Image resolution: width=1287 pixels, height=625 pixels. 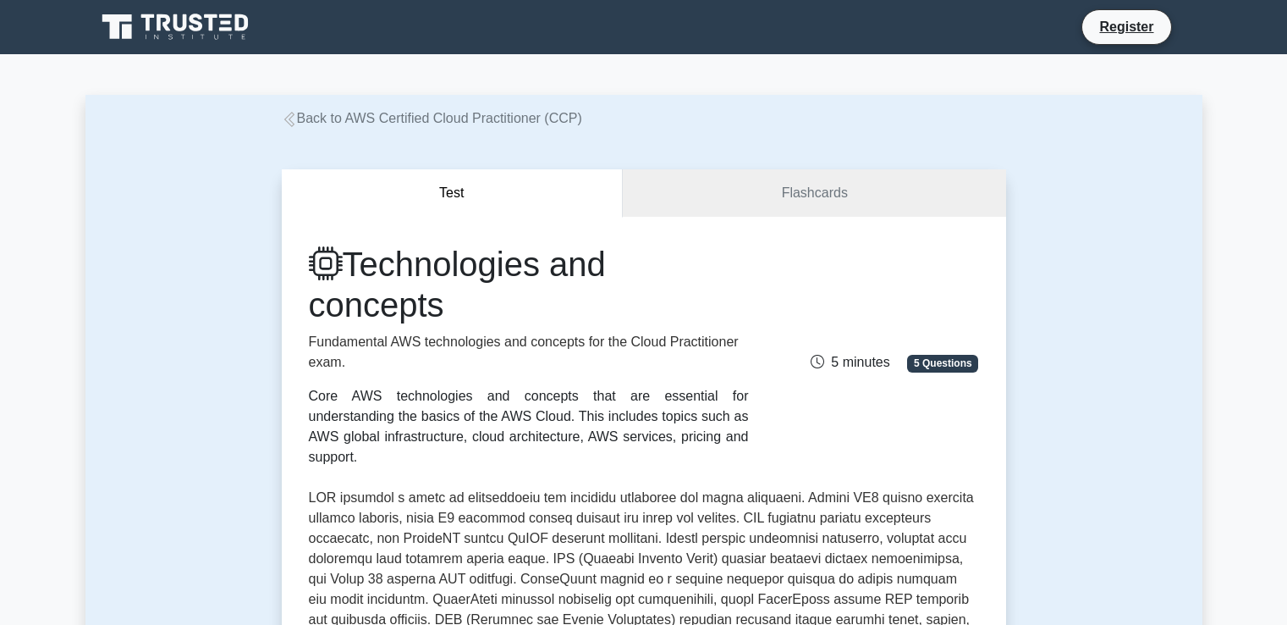 I want to click on a: Flashcards, so click(x=814, y=193).